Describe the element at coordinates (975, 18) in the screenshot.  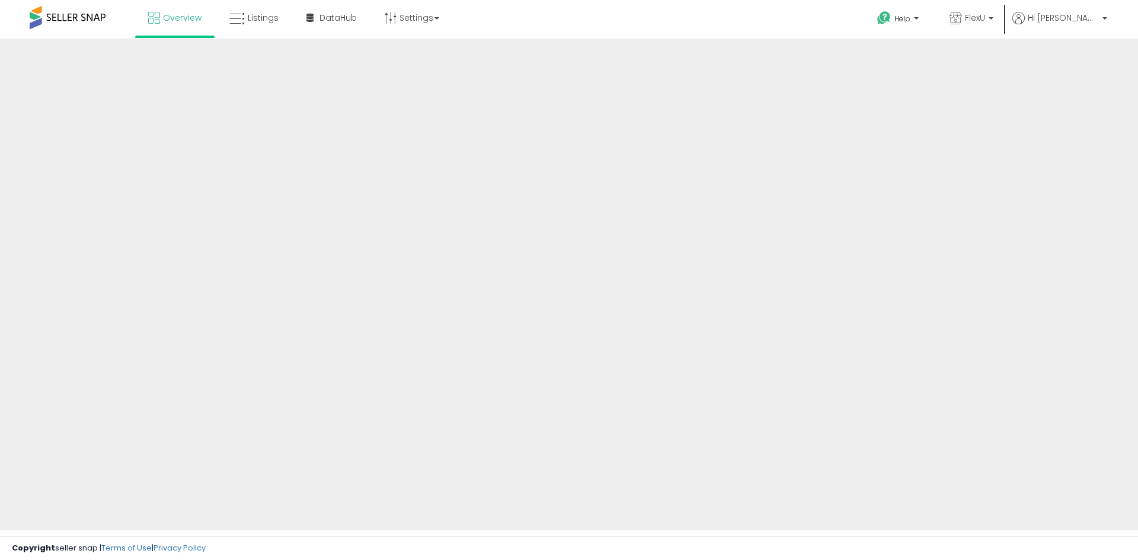
I see `span: FlexU` at that location.